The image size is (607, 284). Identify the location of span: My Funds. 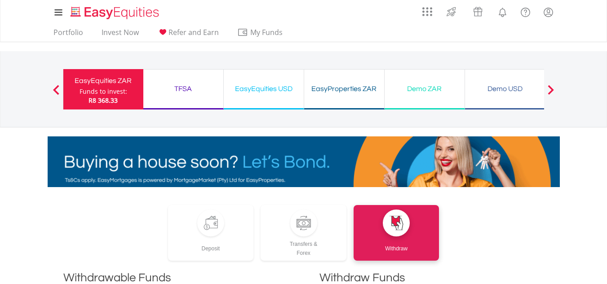
(266, 32).